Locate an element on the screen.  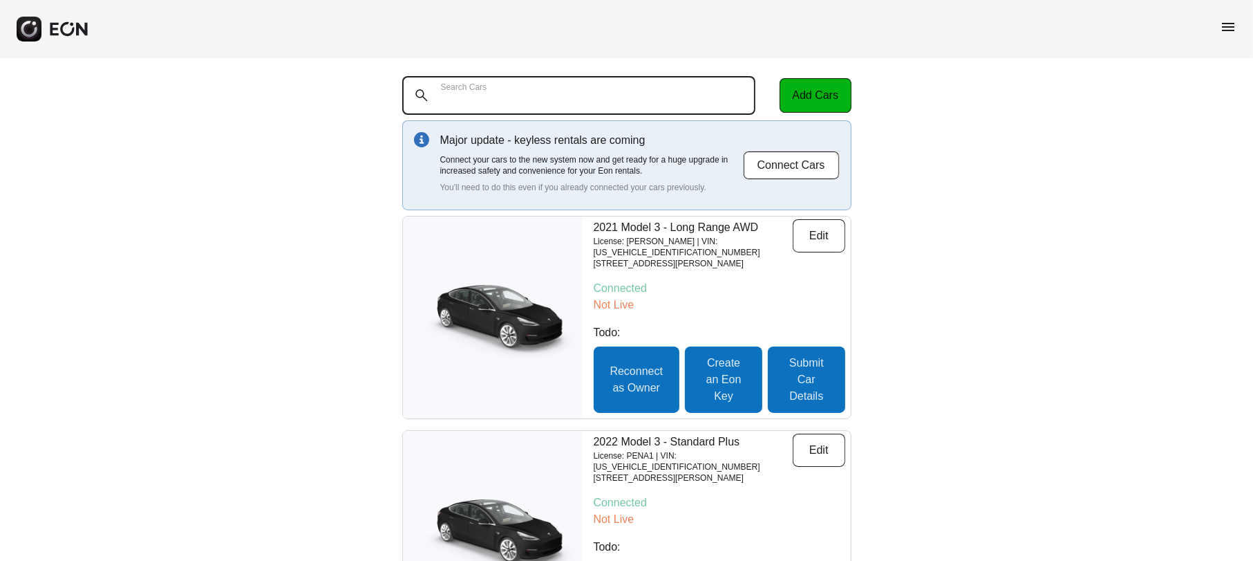
button: Add Cars is located at coordinates (816, 95).